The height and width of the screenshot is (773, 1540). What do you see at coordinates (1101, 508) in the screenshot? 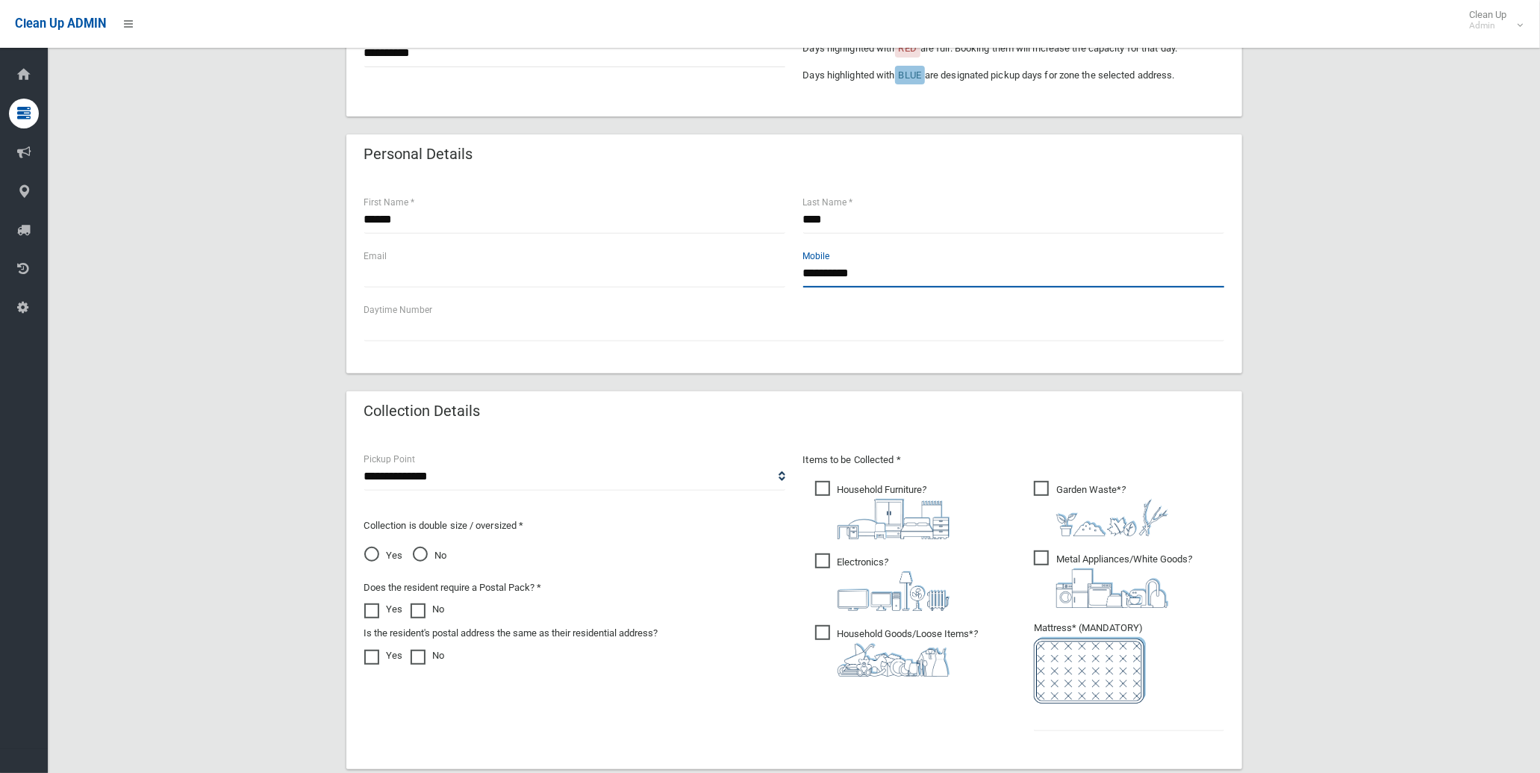
I see `span: Garden Waste*` at bounding box center [1101, 508].